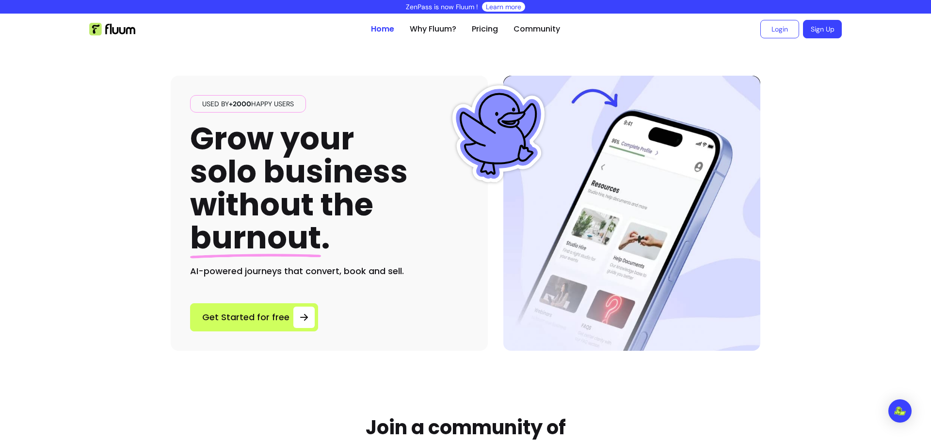 This screenshot has width=931, height=442. Describe the element at coordinates (256, 237) in the screenshot. I see `span: burnout` at that location.